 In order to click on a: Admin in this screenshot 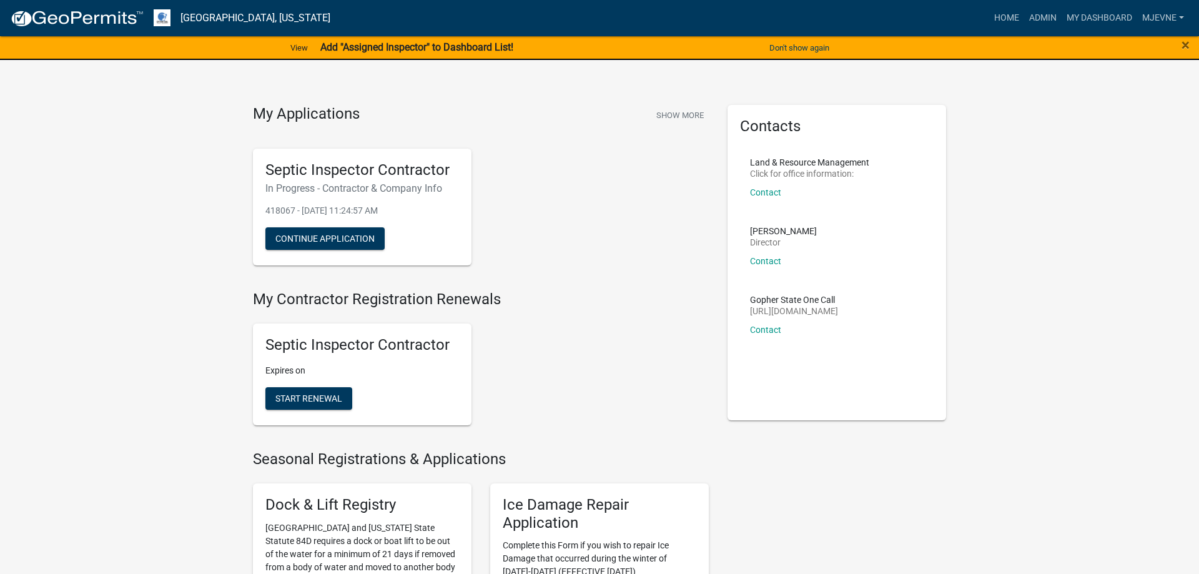, I will do `click(1043, 18)`.